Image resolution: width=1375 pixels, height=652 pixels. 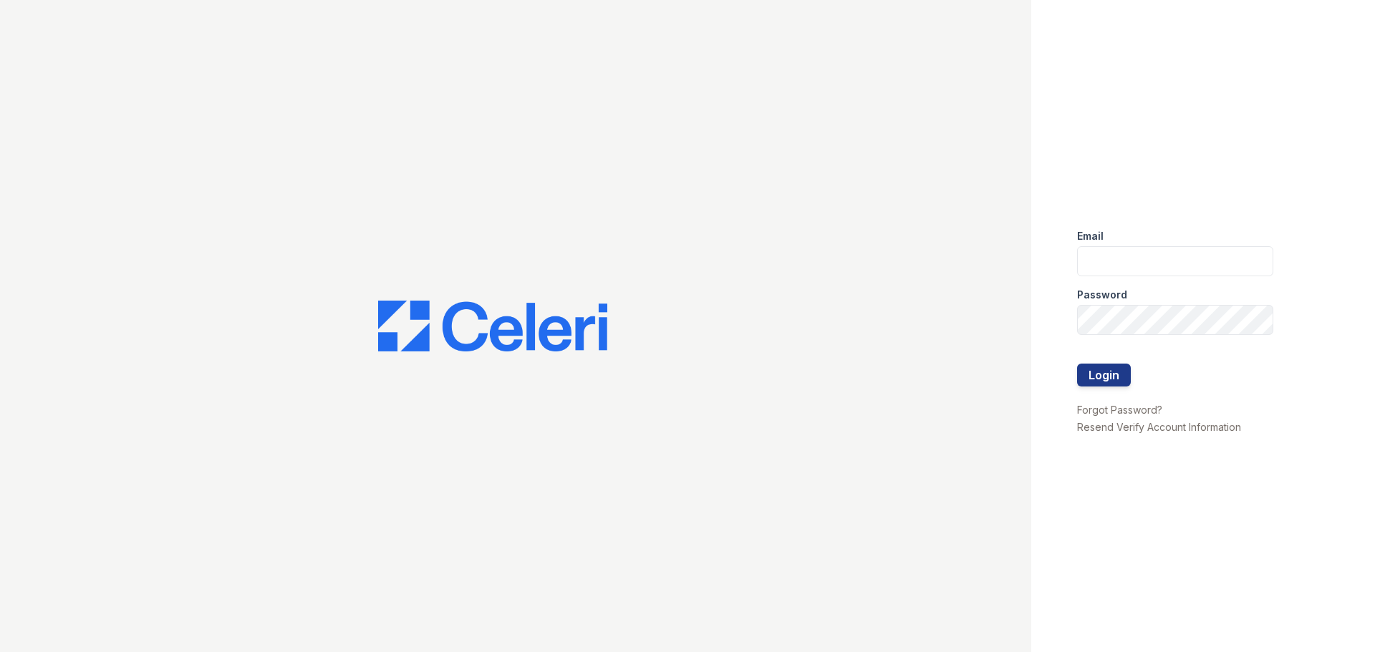 What do you see at coordinates (1159, 427) in the screenshot?
I see `a: Resend Verify Account Information` at bounding box center [1159, 427].